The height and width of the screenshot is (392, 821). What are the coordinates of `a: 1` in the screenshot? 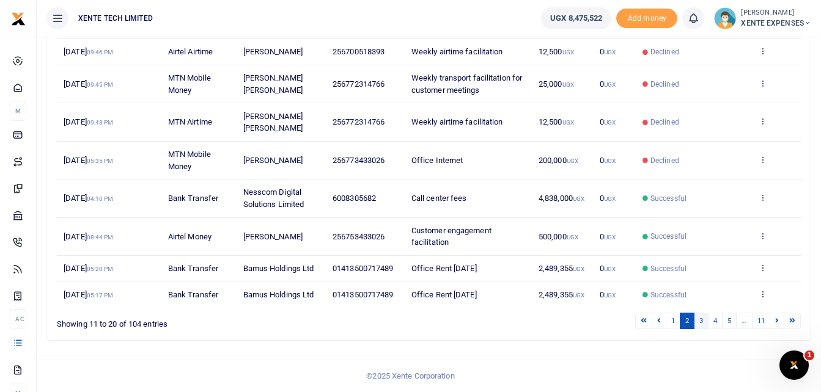 It's located at (673, 321).